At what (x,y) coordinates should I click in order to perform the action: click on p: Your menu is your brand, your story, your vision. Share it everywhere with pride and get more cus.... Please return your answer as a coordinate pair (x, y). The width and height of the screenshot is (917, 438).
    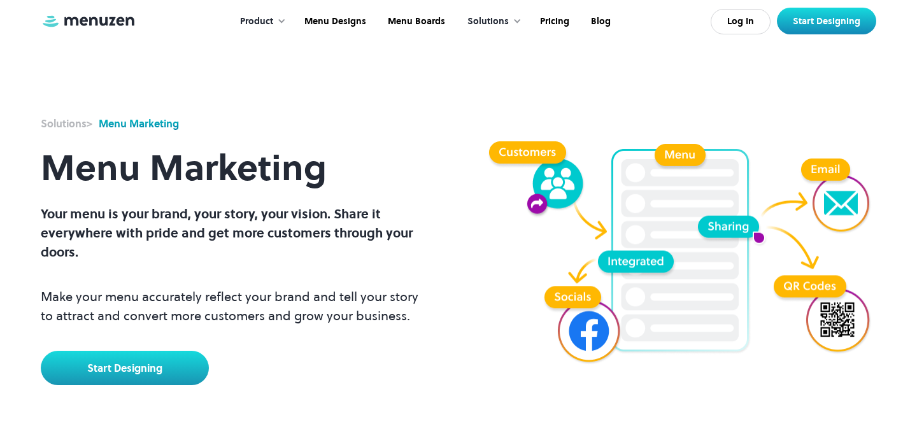
    Looking at the image, I should click on (237, 233).